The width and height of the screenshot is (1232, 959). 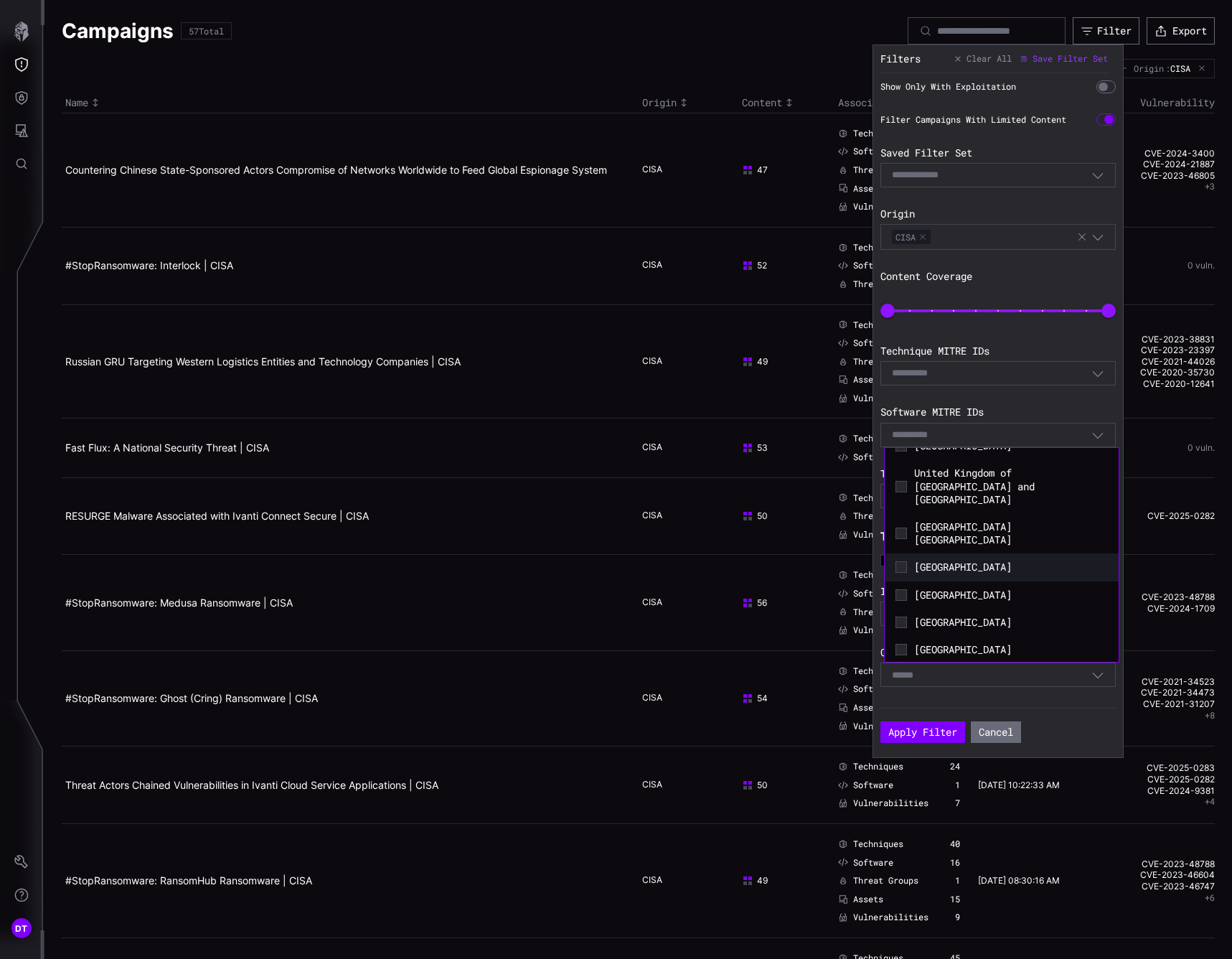 I want to click on a: RESURGE Malware Associated with Ivanti Connect Secure | CISA, so click(x=217, y=515).